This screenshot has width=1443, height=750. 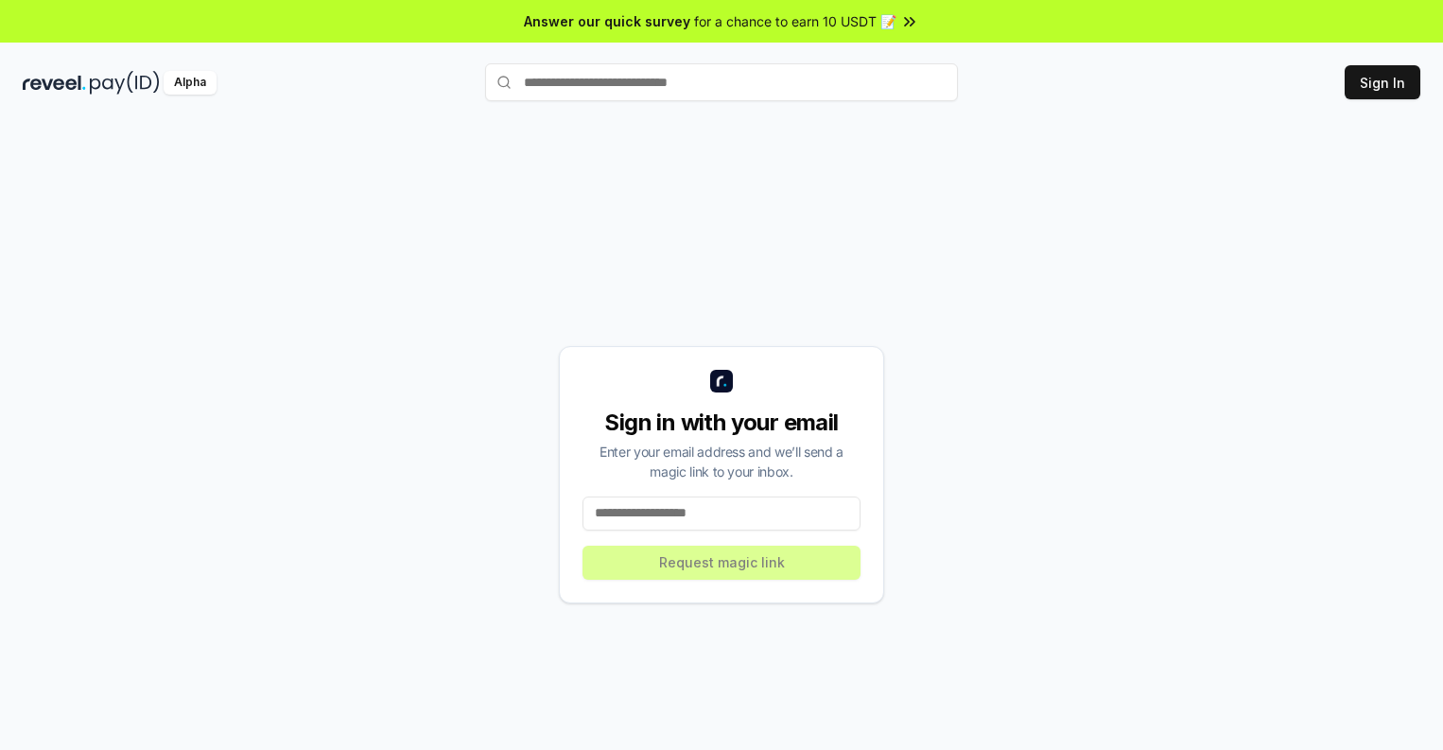 I want to click on img: reveel_dark, so click(x=54, y=82).